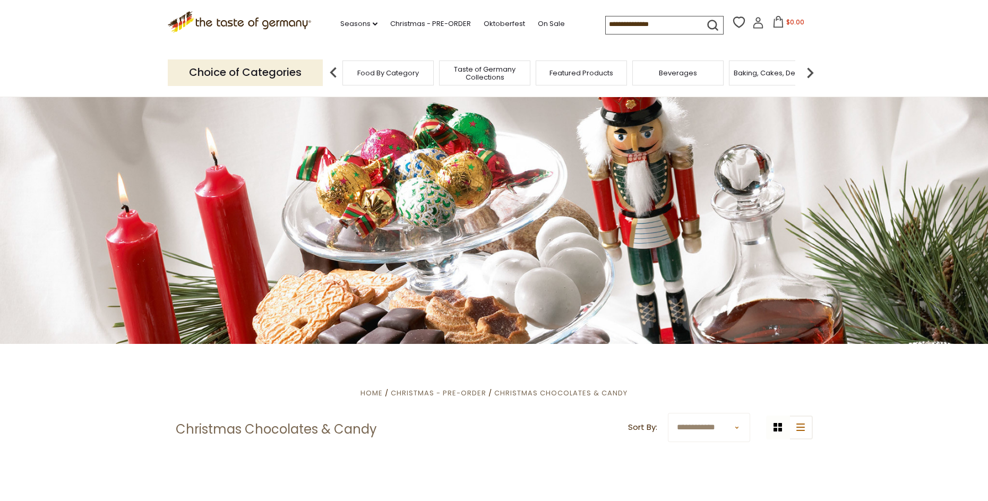 The height and width of the screenshot is (501, 988). I want to click on a: On Sale, so click(551, 24).